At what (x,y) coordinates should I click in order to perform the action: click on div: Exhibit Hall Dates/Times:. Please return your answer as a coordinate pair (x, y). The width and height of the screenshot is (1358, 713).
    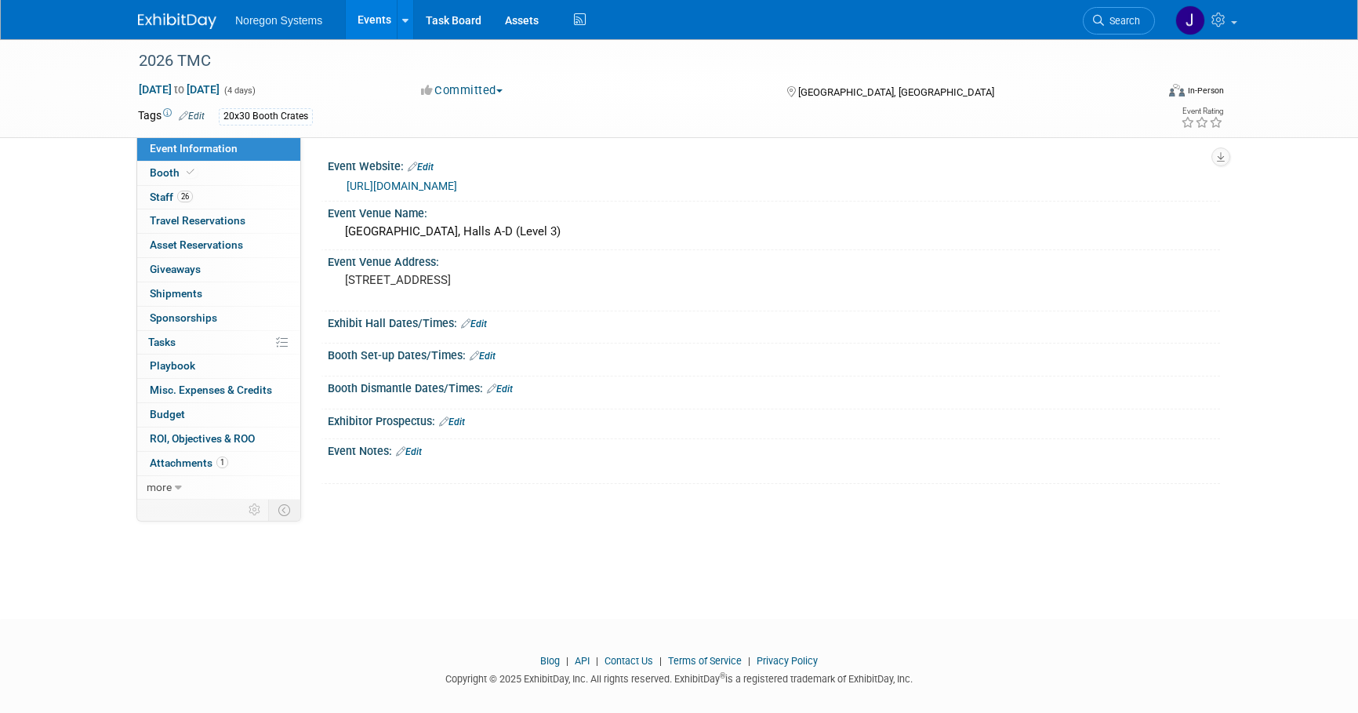
    Looking at the image, I should click on (774, 321).